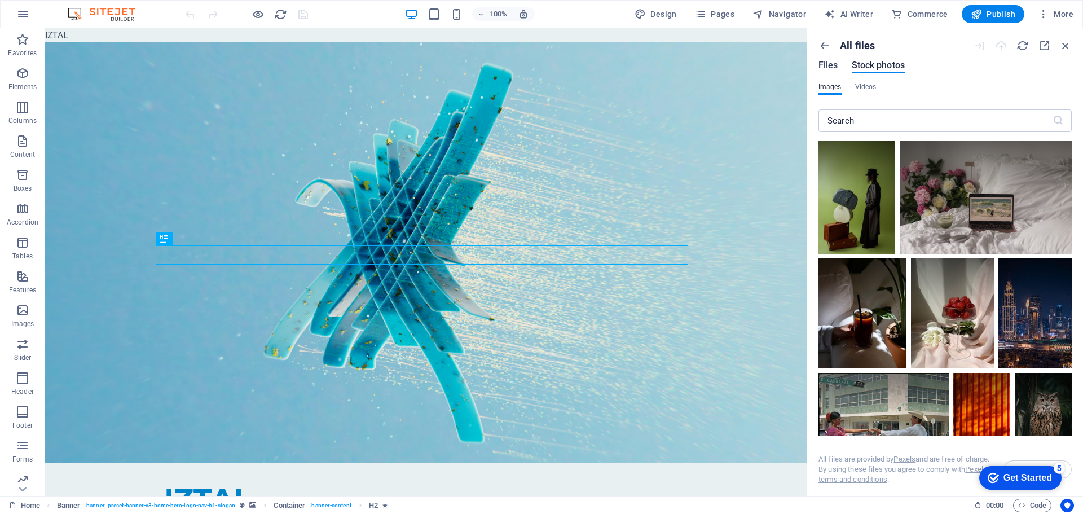 The image size is (1083, 514). What do you see at coordinates (828, 65) in the screenshot?
I see `span: Files` at bounding box center [828, 65].